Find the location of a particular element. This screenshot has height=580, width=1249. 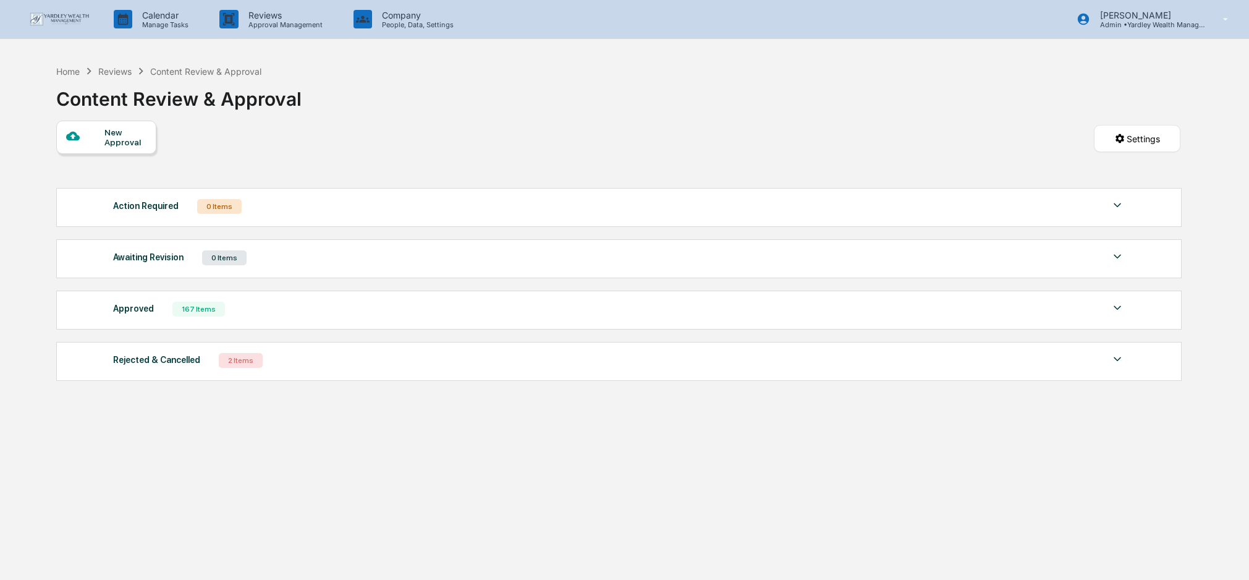

p: Approval Management is located at coordinates (284, 25).